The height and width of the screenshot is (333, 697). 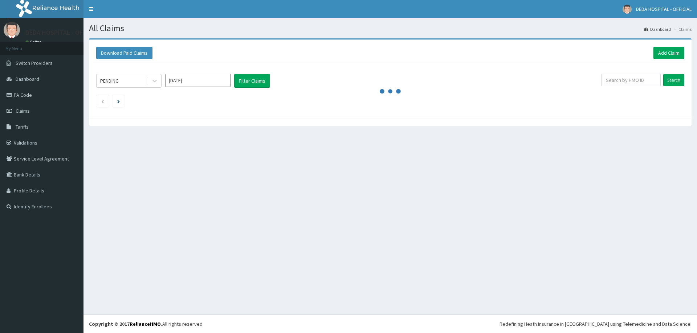 I want to click on a: Next page, so click(x=118, y=101).